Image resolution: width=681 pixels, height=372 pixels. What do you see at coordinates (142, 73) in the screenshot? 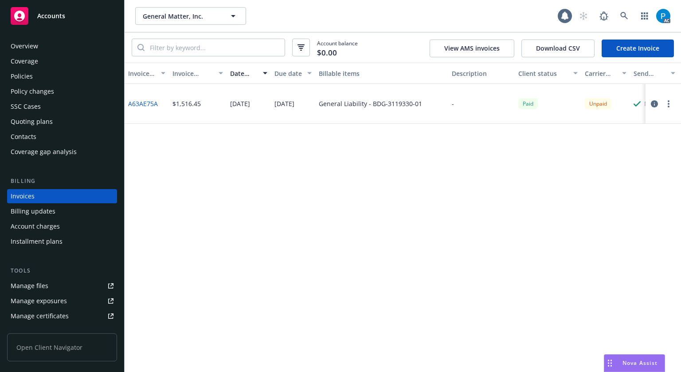
I see `div: Invoice ID` at bounding box center [142, 73].